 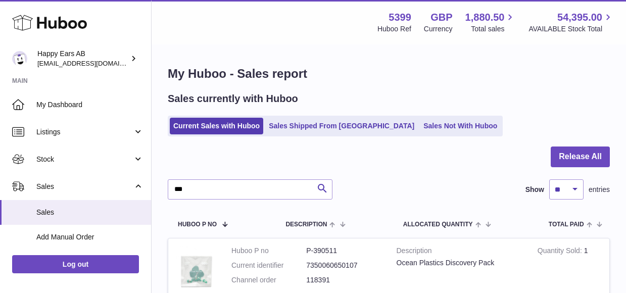 What do you see at coordinates (197, 224) in the screenshot?
I see `span: Huboo P no` at bounding box center [197, 224].